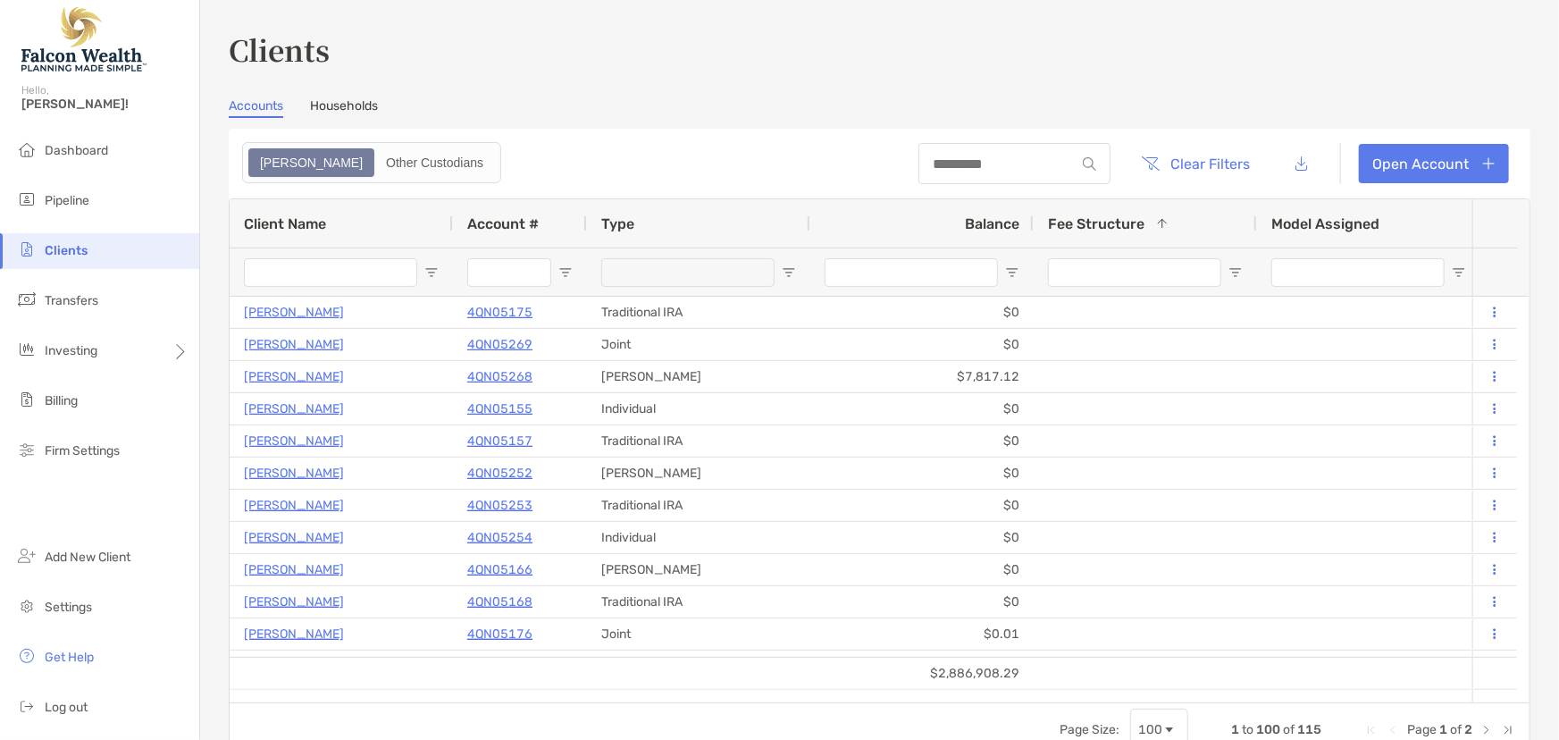  I want to click on span: of, so click(1289, 729).